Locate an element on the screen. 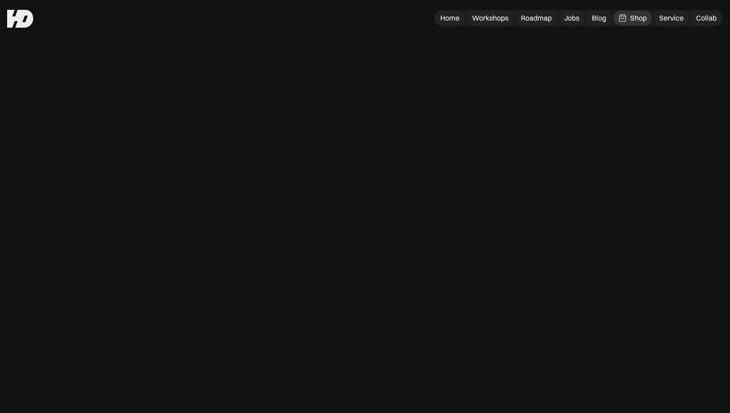 The width and height of the screenshot is (730, 413). a: Roadmap is located at coordinates (536, 18).